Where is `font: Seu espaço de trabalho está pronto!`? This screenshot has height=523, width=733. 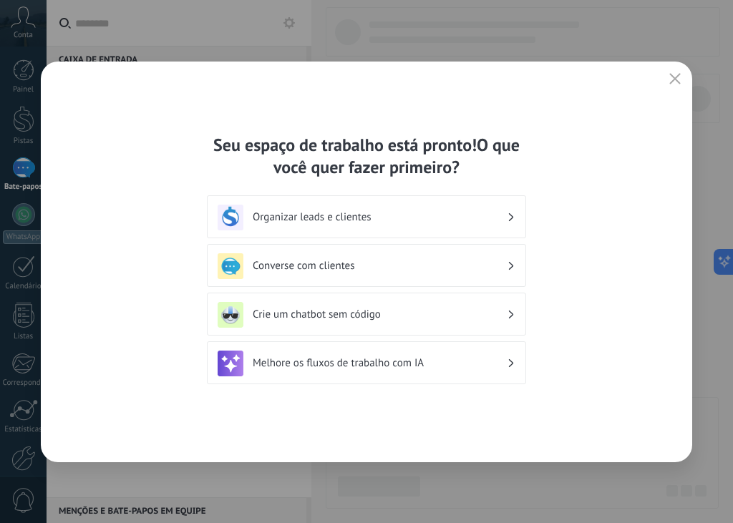
font: Seu espaço de trabalho está pronto! is located at coordinates (345, 145).